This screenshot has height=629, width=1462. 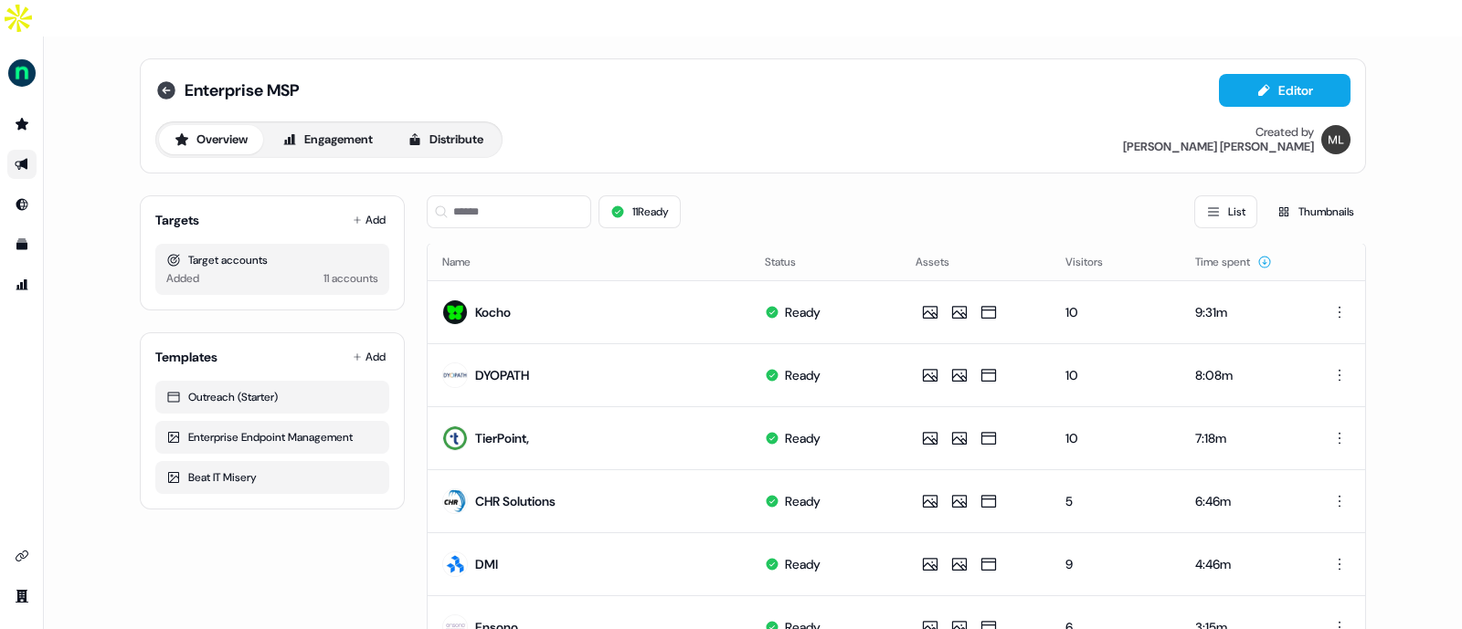 I want to click on div: DYOPATH, so click(x=501, y=375).